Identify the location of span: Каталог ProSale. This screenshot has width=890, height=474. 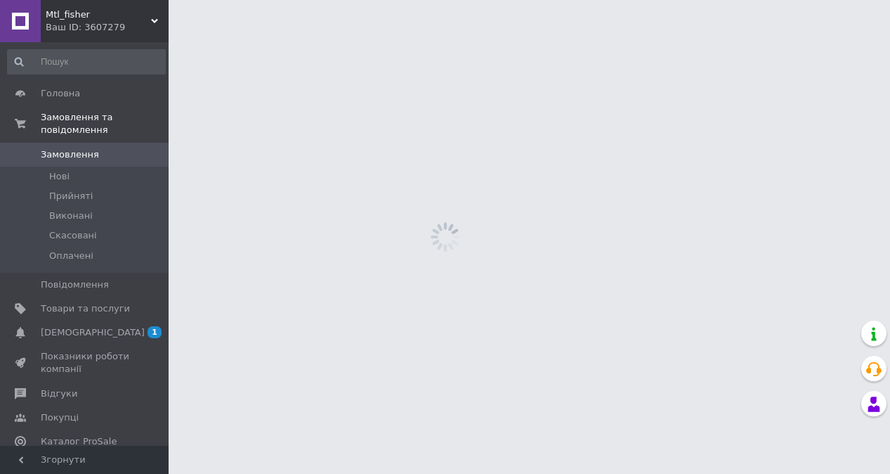
(79, 441).